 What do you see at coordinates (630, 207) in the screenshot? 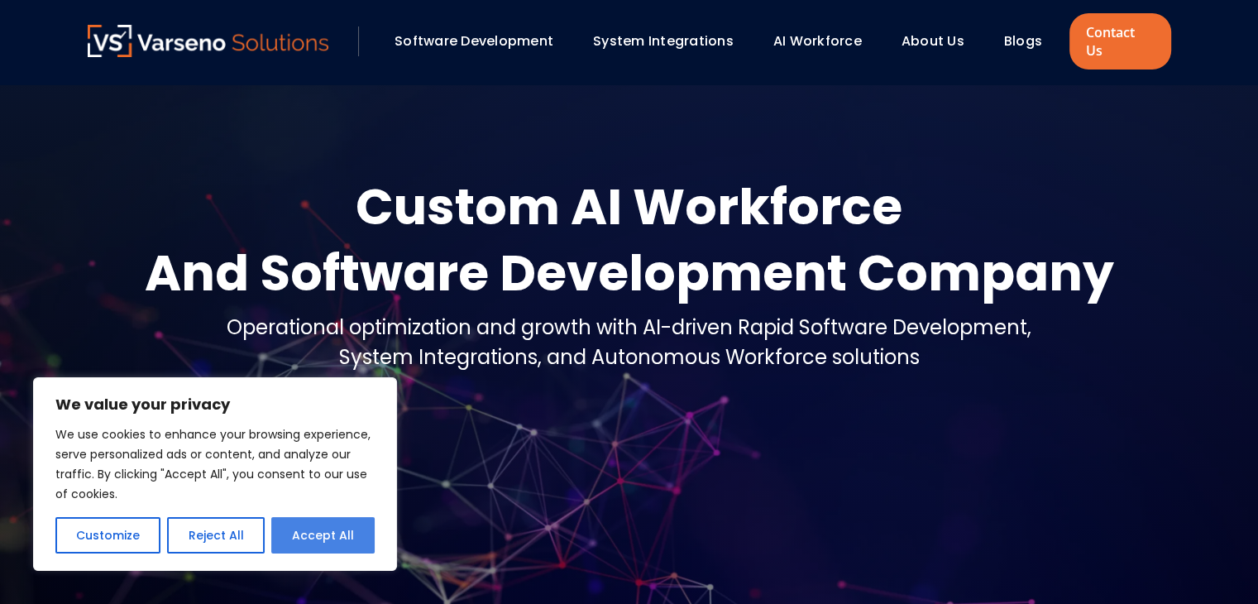
I see `div: Custom AI Workforce` at bounding box center [630, 207].